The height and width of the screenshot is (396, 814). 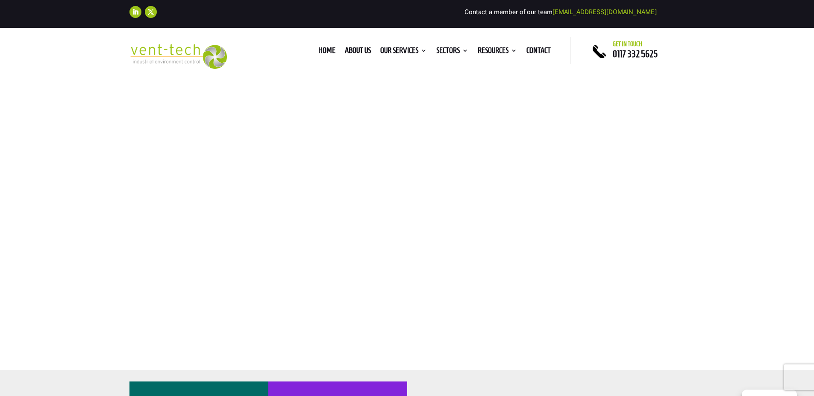 What do you see at coordinates (635, 54) in the screenshot?
I see `span: 0117 332 5625` at bounding box center [635, 54].